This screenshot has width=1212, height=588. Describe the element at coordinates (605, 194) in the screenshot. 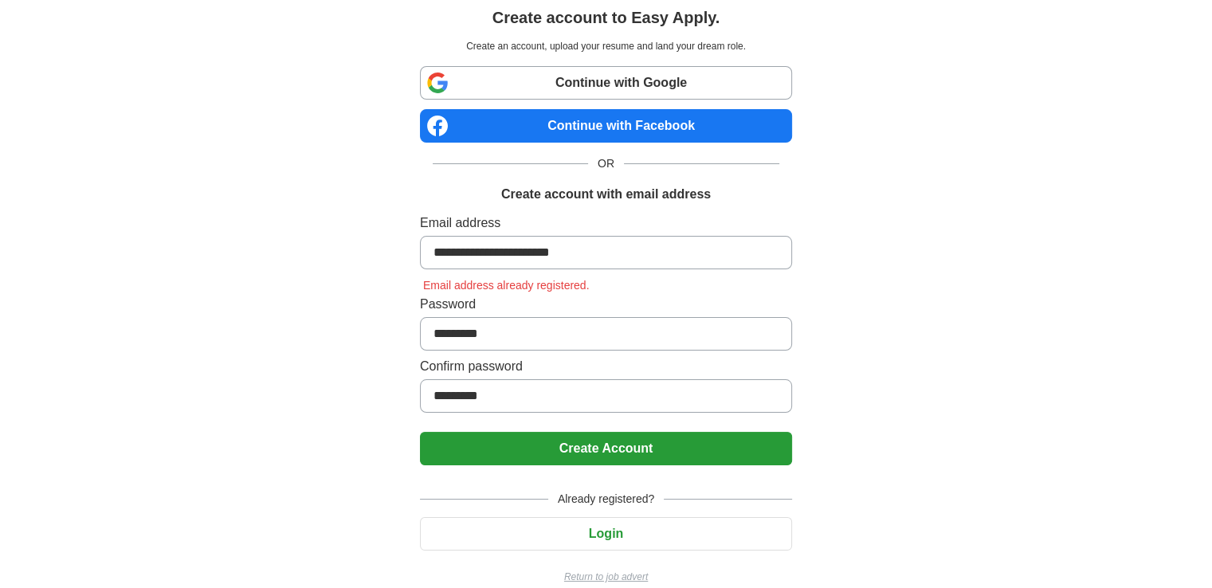

I see `h1: Create account with email address` at that location.